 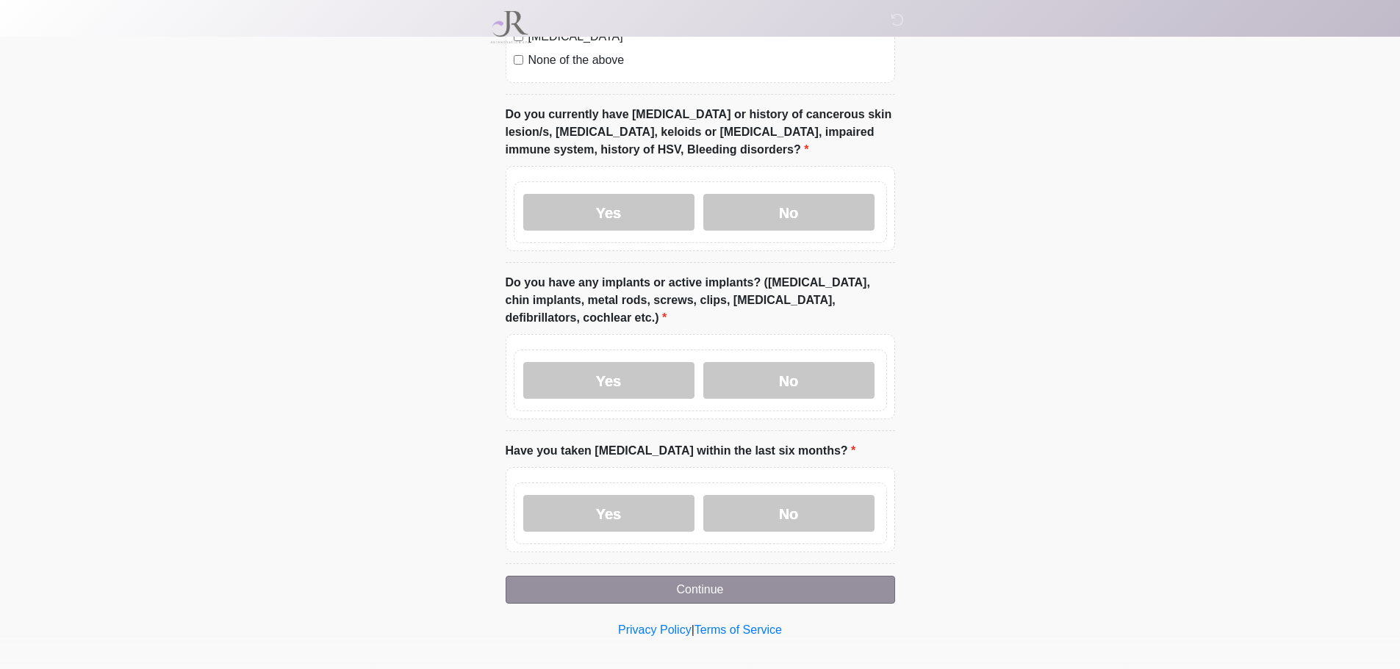 What do you see at coordinates (655, 630) in the screenshot?
I see `a: Privacy Policy` at bounding box center [655, 630].